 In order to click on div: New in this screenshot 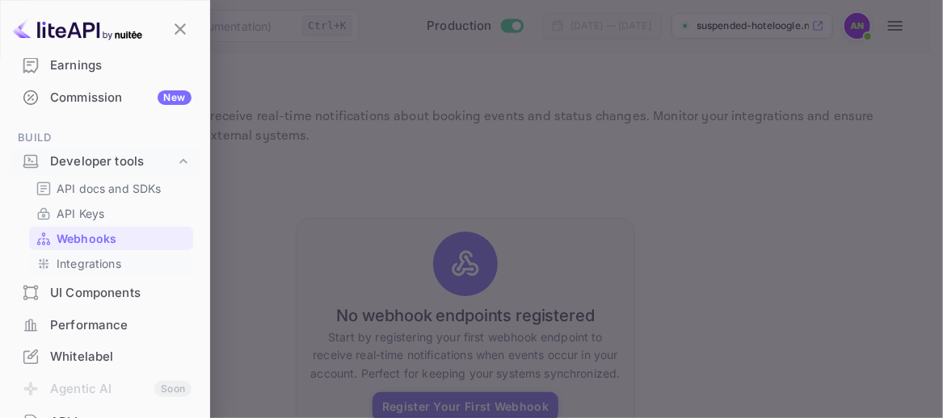, I will do `click(174, 98)`.